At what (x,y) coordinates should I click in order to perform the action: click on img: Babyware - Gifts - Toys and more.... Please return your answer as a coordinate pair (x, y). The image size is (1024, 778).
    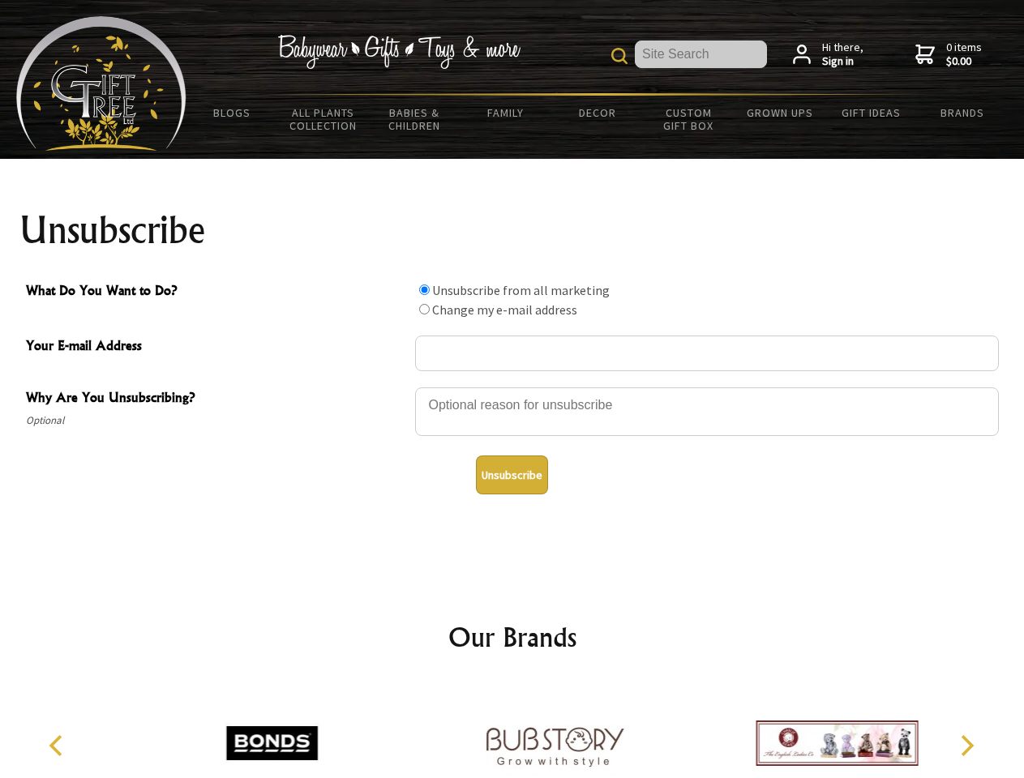
    Looking at the image, I should click on (101, 83).